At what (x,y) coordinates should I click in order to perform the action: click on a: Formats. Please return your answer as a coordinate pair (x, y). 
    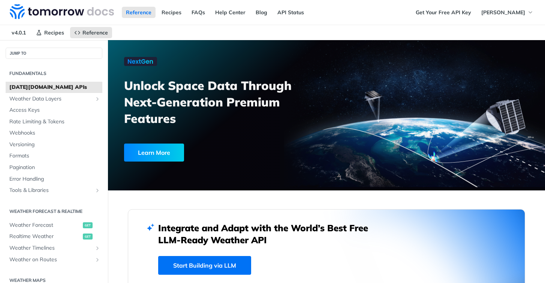
    Looking at the image, I should click on (54, 156).